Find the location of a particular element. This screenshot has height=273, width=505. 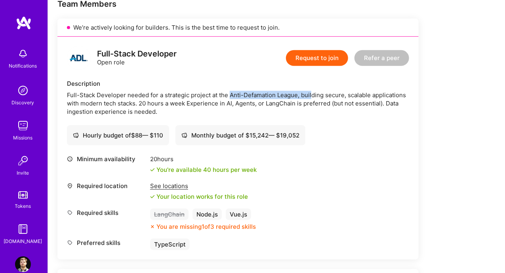

div: Monthly budget of $ 15,242 — $ 19,052 is located at coordinates (240, 135).